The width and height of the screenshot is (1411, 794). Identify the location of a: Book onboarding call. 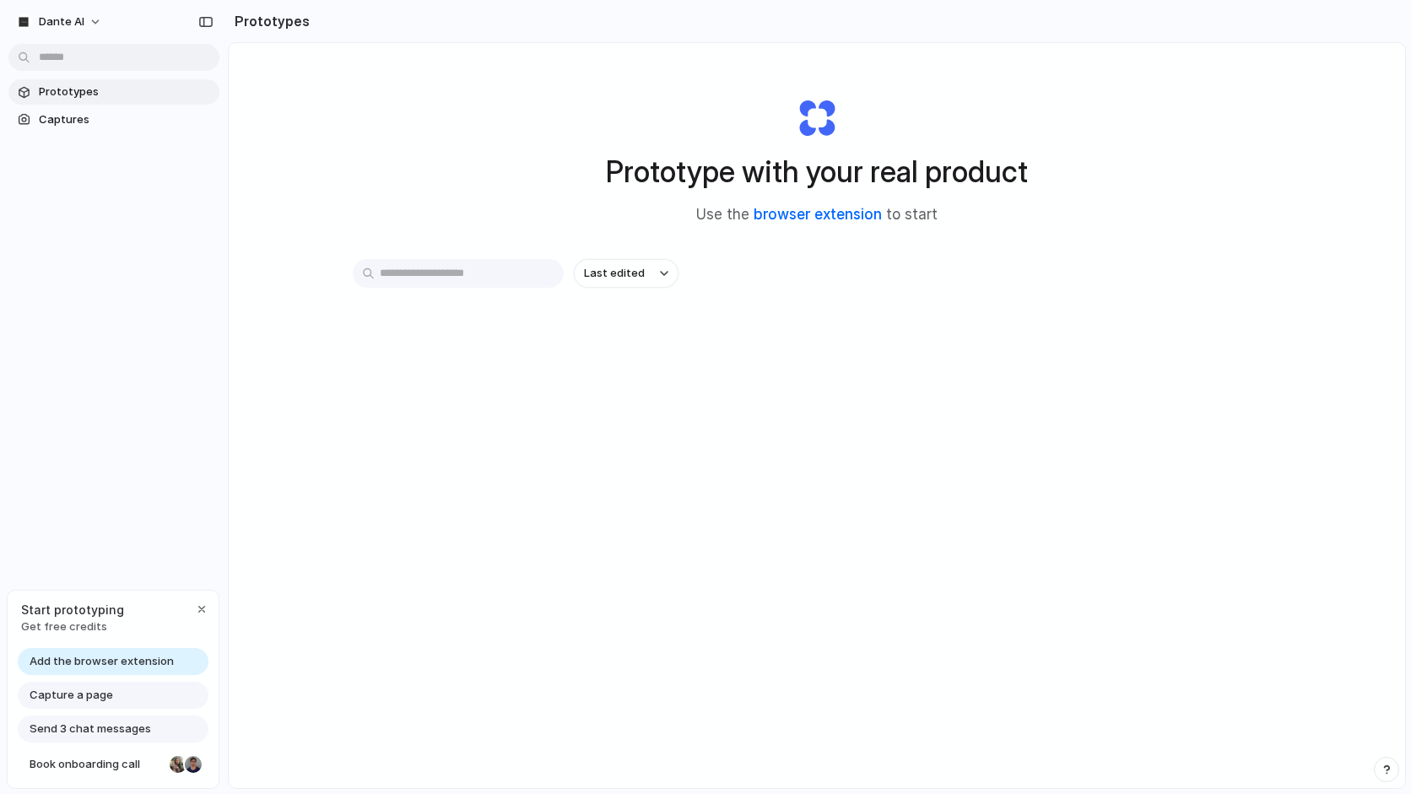
(113, 764).